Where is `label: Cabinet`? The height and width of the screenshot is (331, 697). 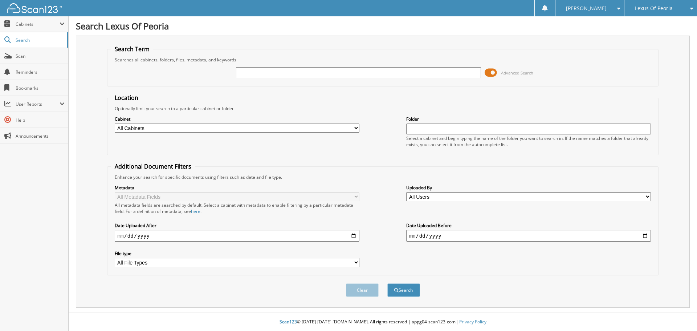 label: Cabinet is located at coordinates (237, 119).